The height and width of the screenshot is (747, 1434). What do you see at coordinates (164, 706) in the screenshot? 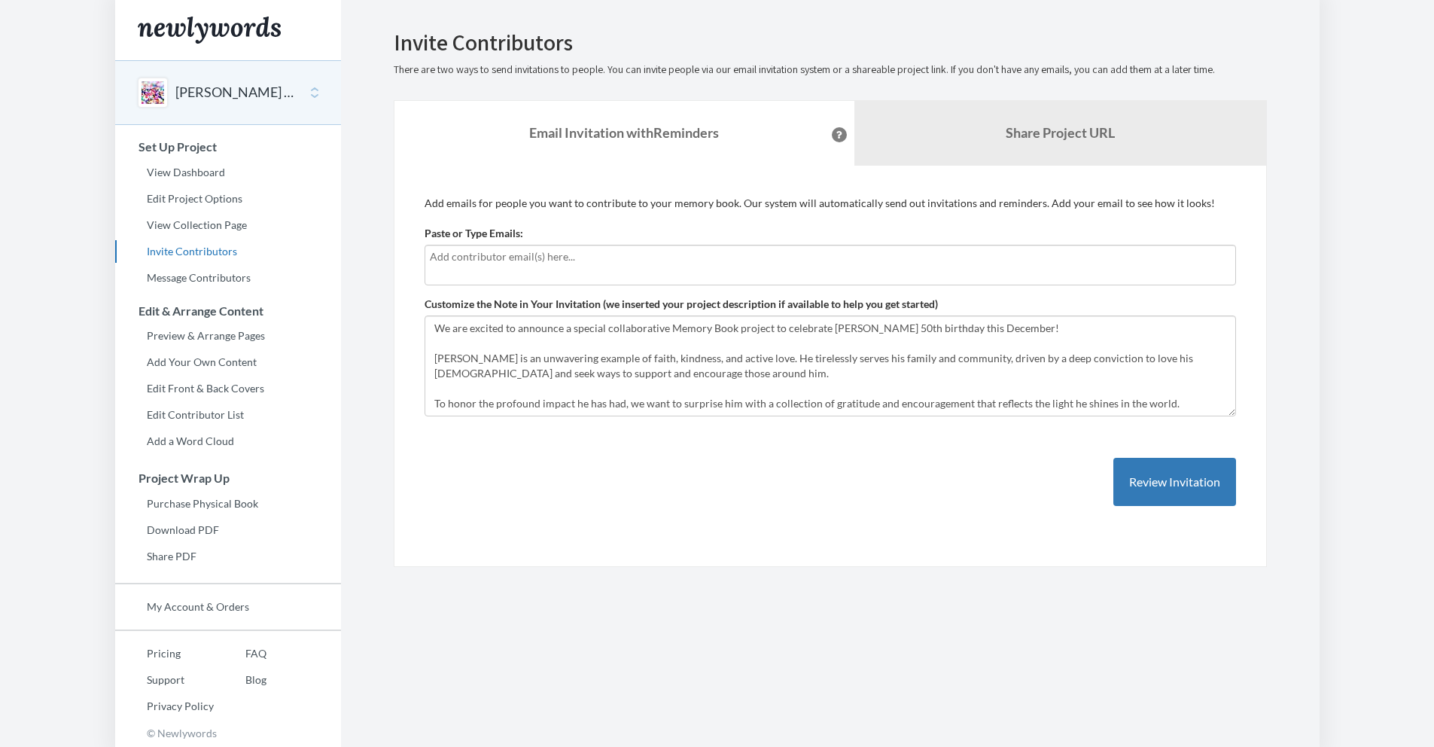
I see `a: Privacy Policy` at bounding box center [164, 706].